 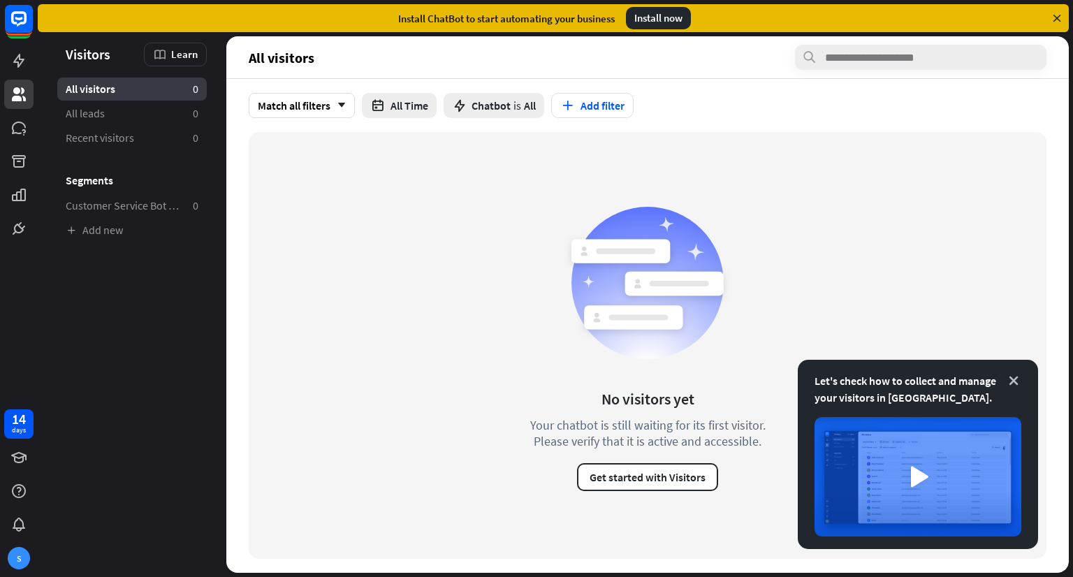 What do you see at coordinates (100, 138) in the screenshot?
I see `span: Recent visitors` at bounding box center [100, 138].